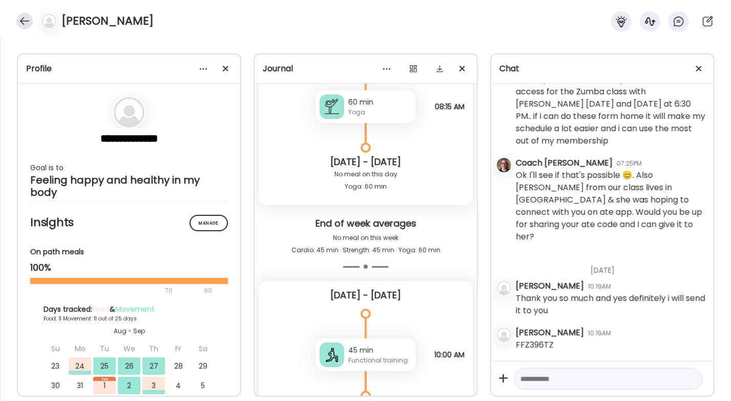 This screenshot has width=731, height=401. Describe the element at coordinates (129, 318) in the screenshot. I see `div: Food: 3 Movement: 11 out of 25 days` at that location.